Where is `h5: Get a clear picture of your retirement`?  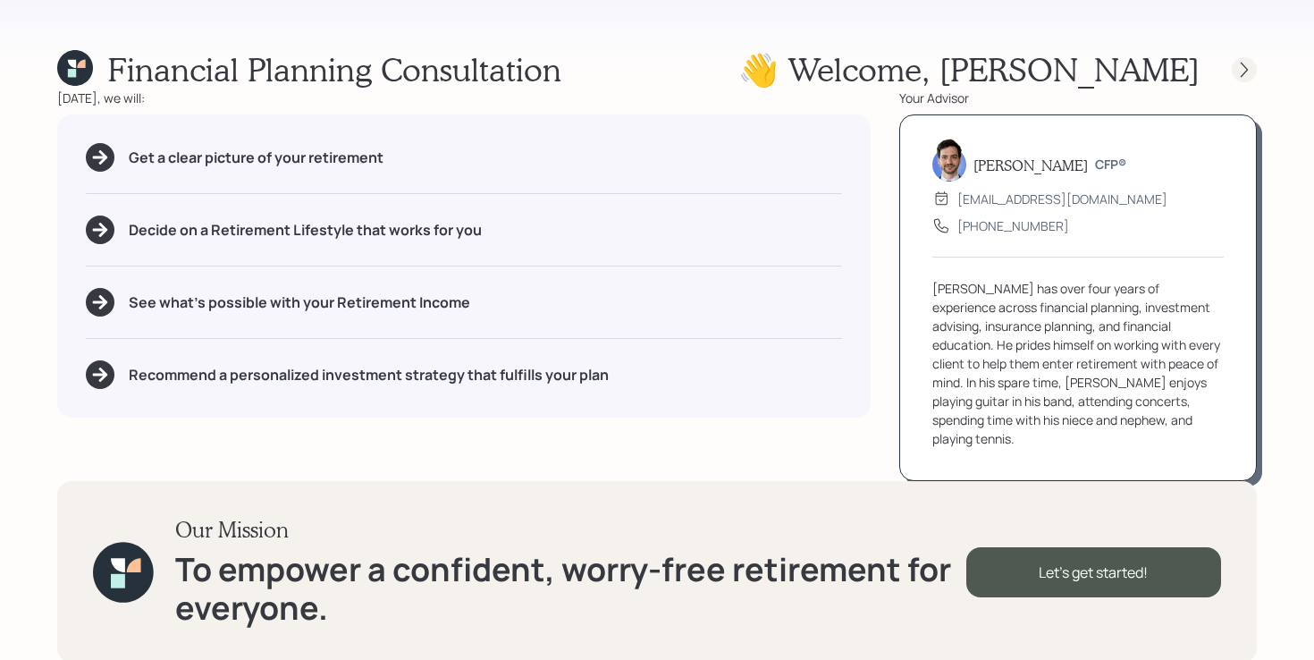 h5: Get a clear picture of your retirement is located at coordinates (256, 157).